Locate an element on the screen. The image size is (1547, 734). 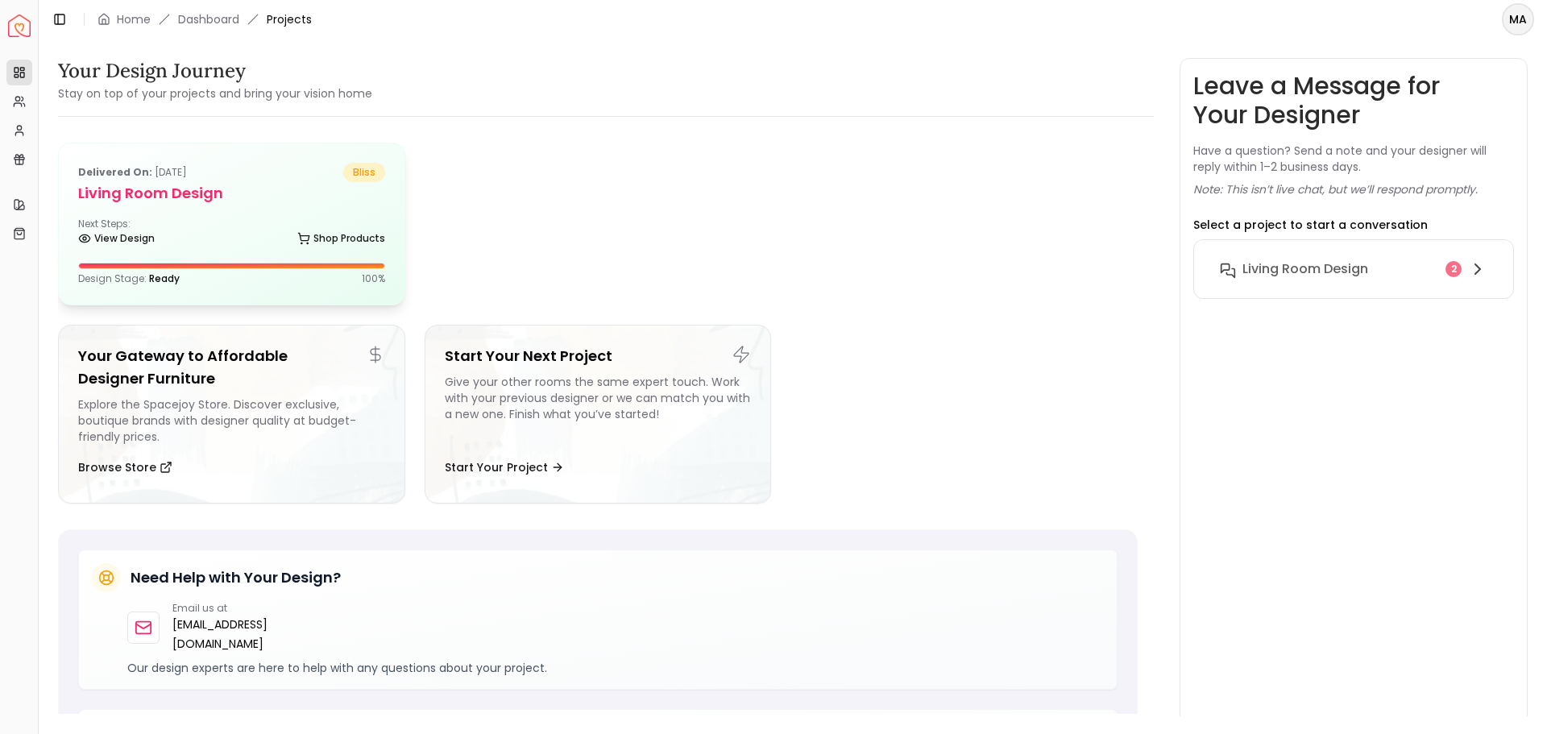
button: MA is located at coordinates (1518, 19).